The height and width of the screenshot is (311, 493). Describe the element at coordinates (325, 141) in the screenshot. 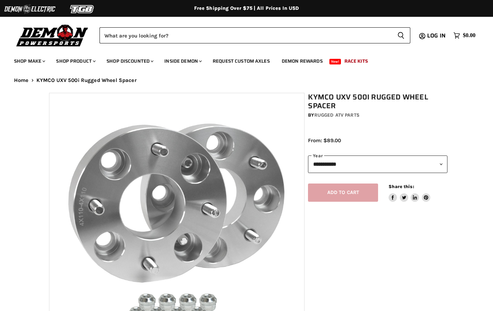

I see `span: From: $89.00` at that location.